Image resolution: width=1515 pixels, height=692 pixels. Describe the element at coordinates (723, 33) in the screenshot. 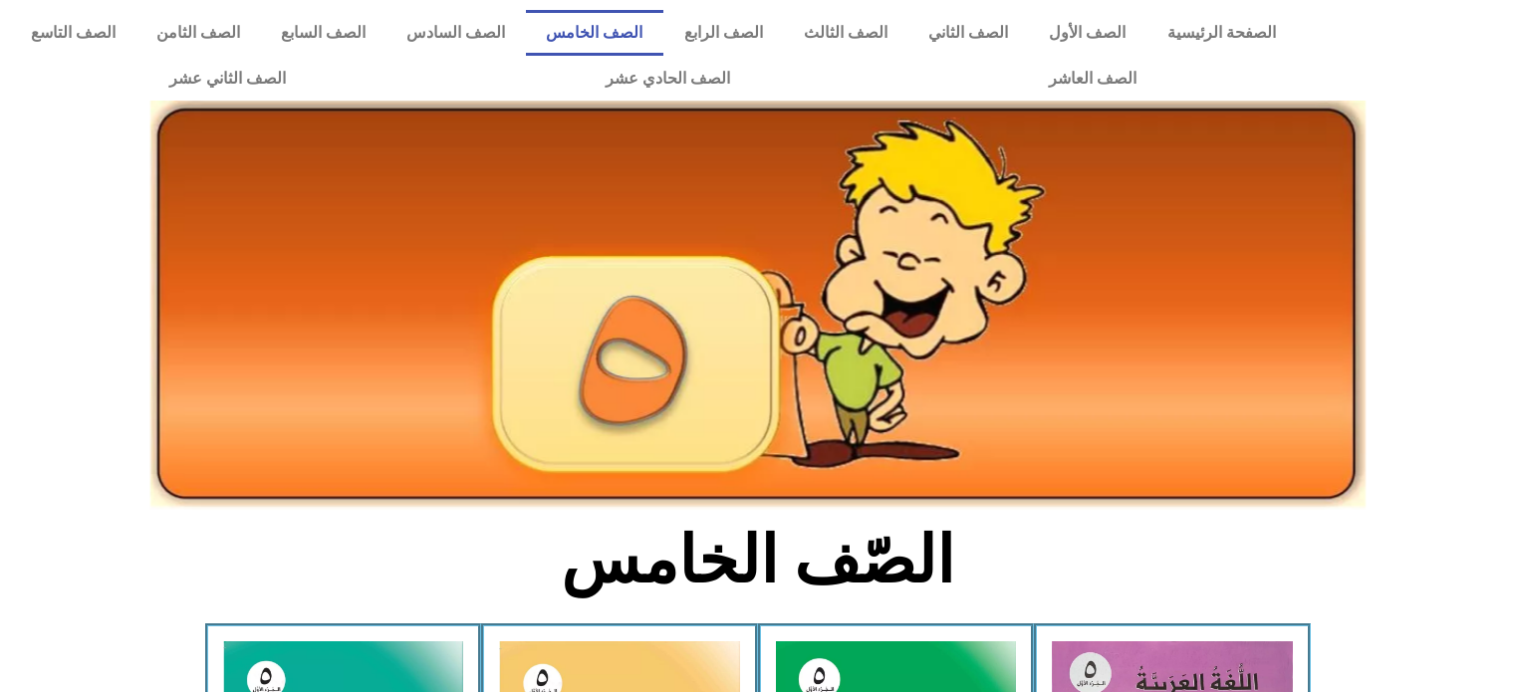

I see `a: الصف الرابع` at that location.